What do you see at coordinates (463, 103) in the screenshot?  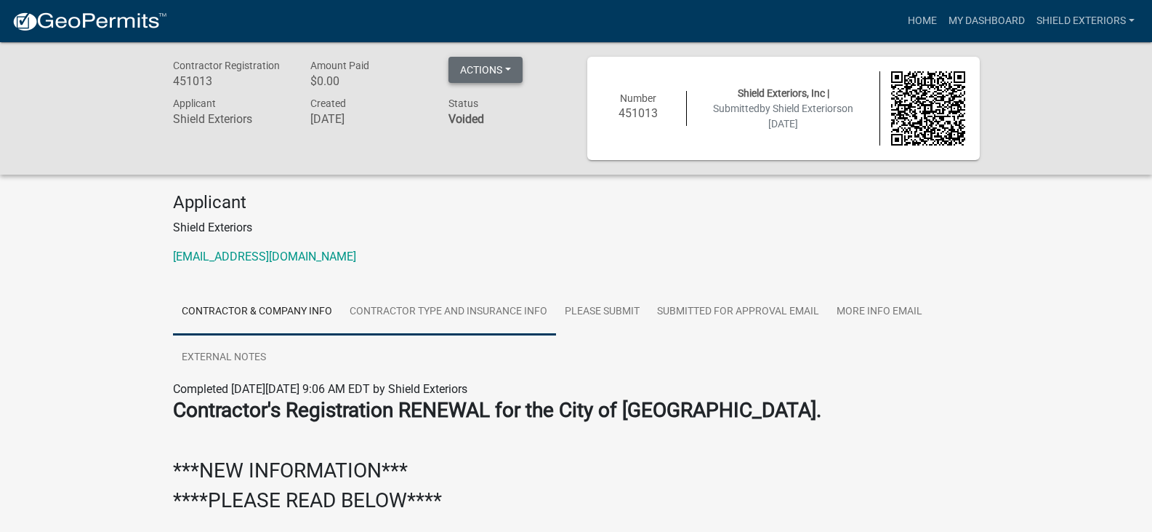 I see `span: Status` at bounding box center [463, 103].